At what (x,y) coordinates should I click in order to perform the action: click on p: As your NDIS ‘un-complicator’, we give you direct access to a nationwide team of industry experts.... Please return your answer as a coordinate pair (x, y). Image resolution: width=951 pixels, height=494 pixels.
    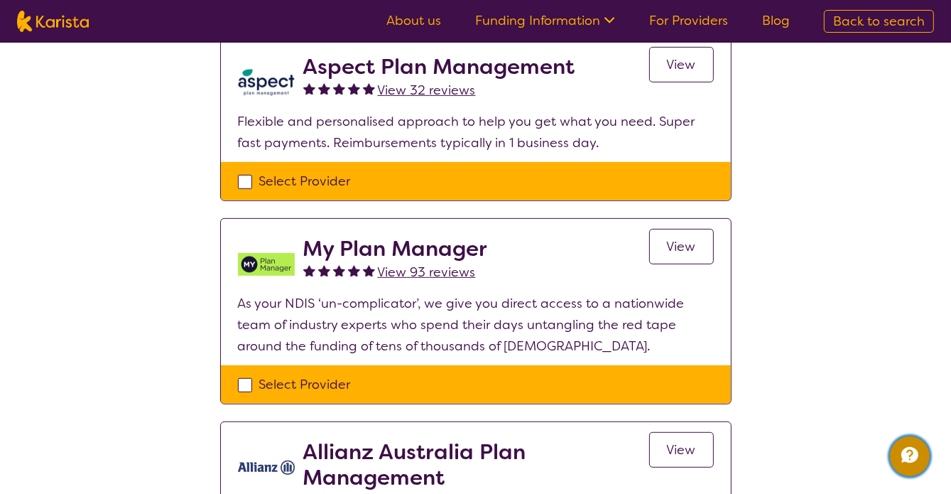
    Looking at the image, I should click on (476, 325).